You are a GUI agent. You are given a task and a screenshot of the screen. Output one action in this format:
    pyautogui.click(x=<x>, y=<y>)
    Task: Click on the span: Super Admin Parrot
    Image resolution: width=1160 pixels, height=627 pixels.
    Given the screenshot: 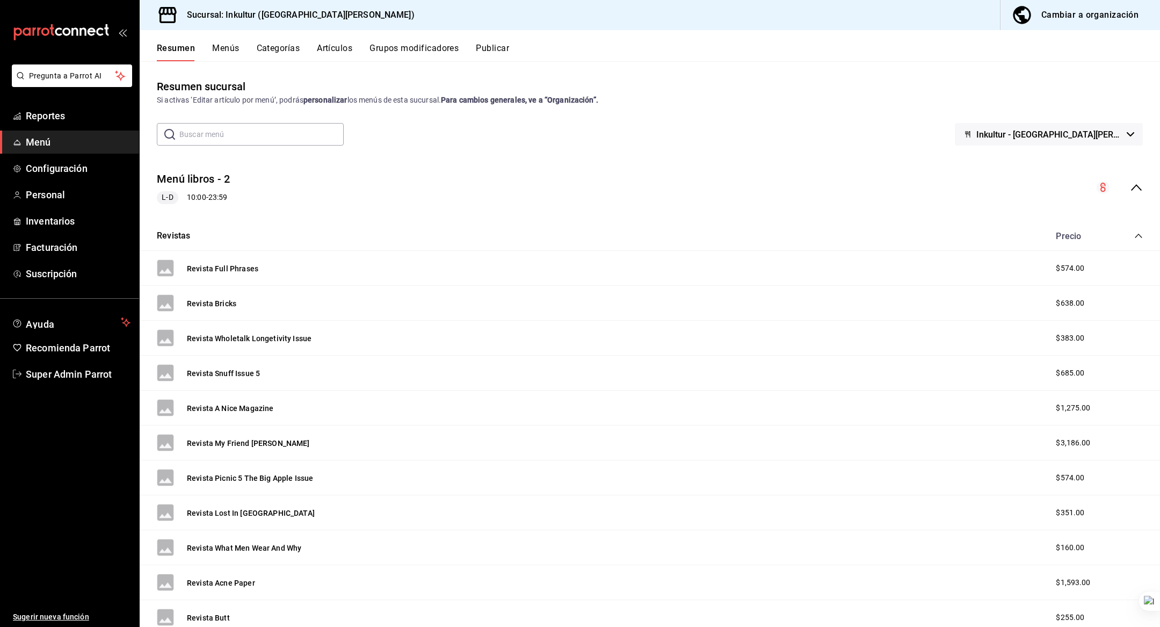 What is the action you would take?
    pyautogui.click(x=78, y=374)
    